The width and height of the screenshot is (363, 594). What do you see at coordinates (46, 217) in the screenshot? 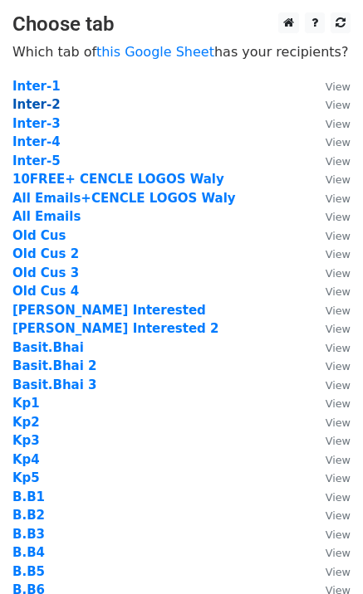
I see `strong: All Emails` at bounding box center [46, 217].